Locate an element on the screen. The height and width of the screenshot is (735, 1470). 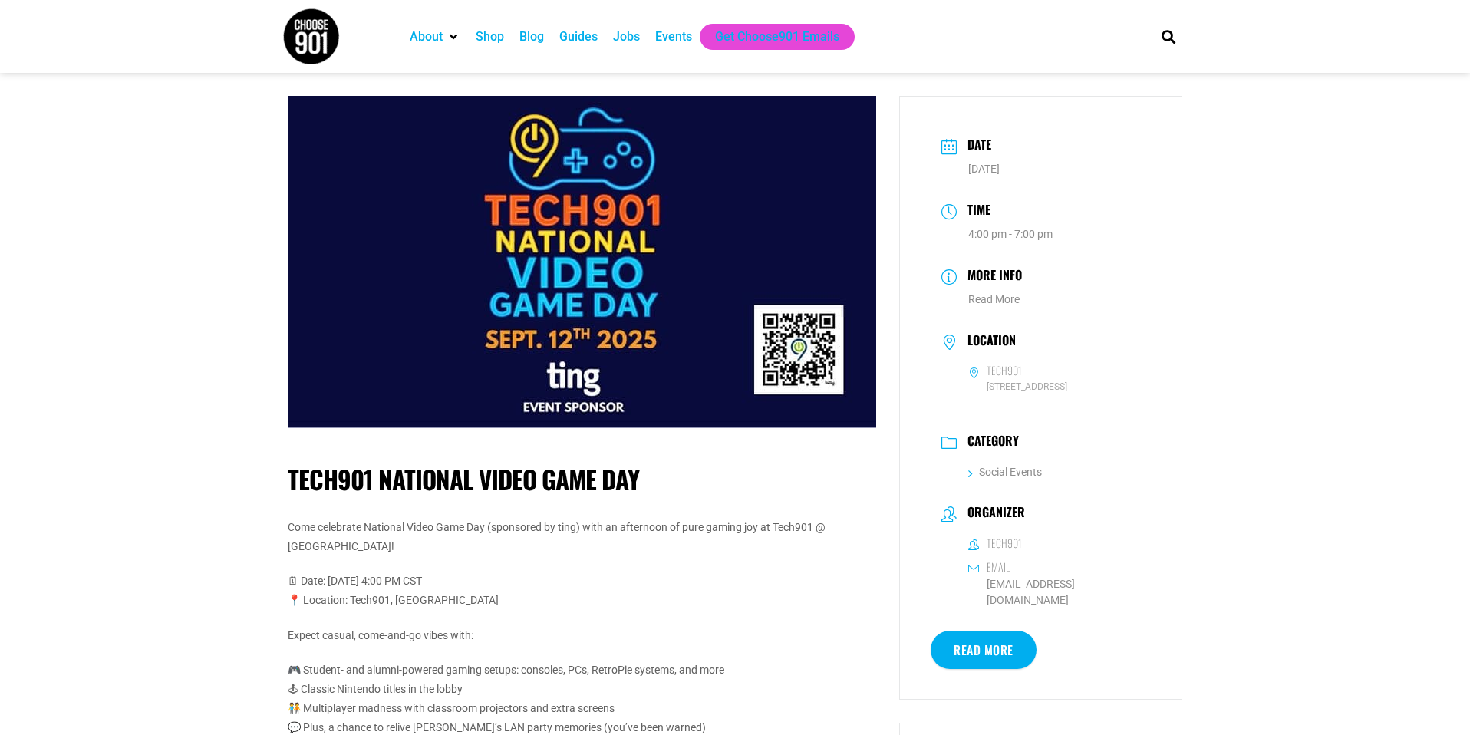
h3: Time is located at coordinates (975, 211).